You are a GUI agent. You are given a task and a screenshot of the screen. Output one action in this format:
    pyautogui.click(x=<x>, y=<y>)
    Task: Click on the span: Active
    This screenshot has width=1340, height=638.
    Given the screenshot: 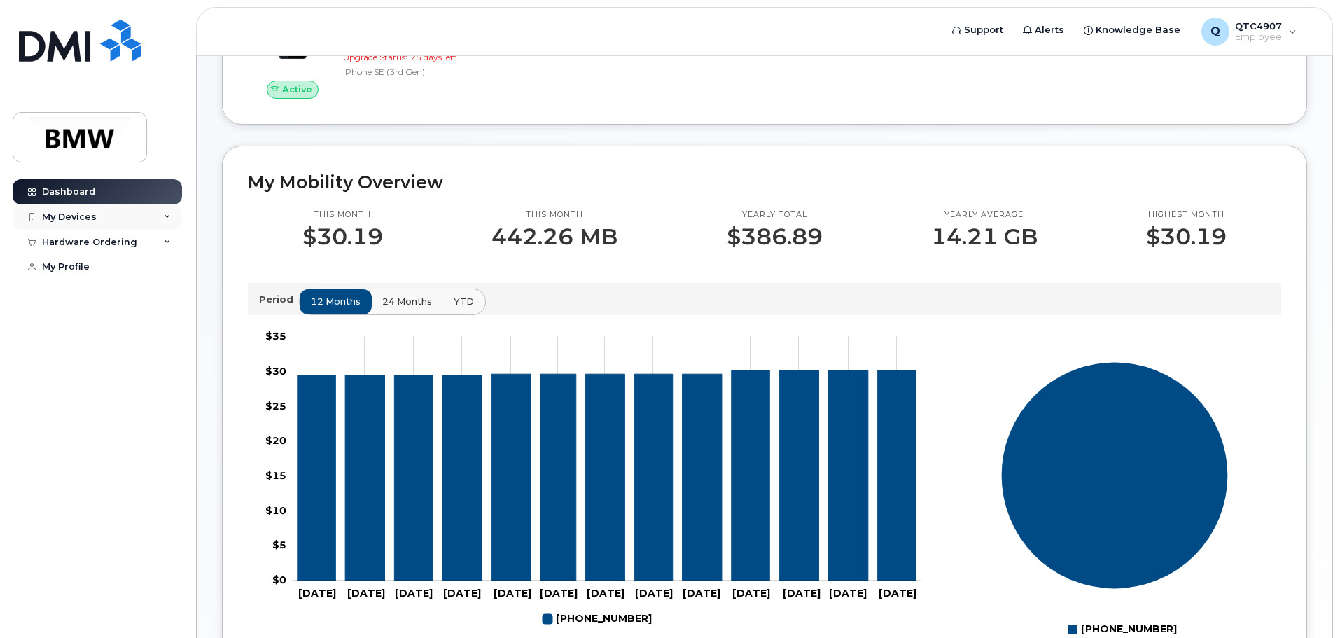 What is the action you would take?
    pyautogui.click(x=297, y=89)
    